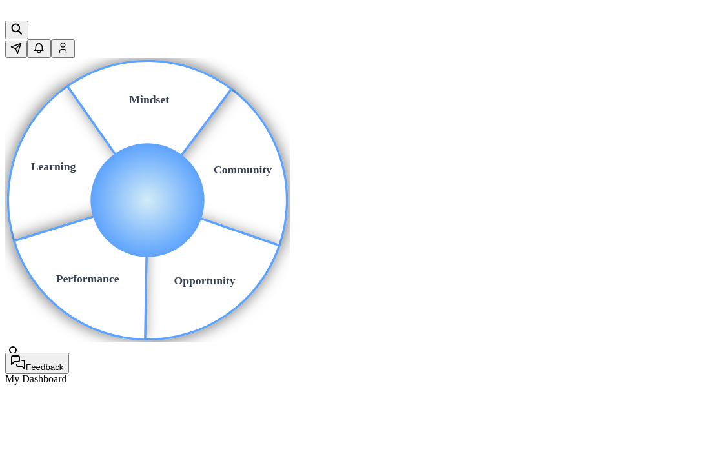 The width and height of the screenshot is (721, 470). What do you see at coordinates (40, 12) in the screenshot?
I see `img: Logo` at bounding box center [40, 12].